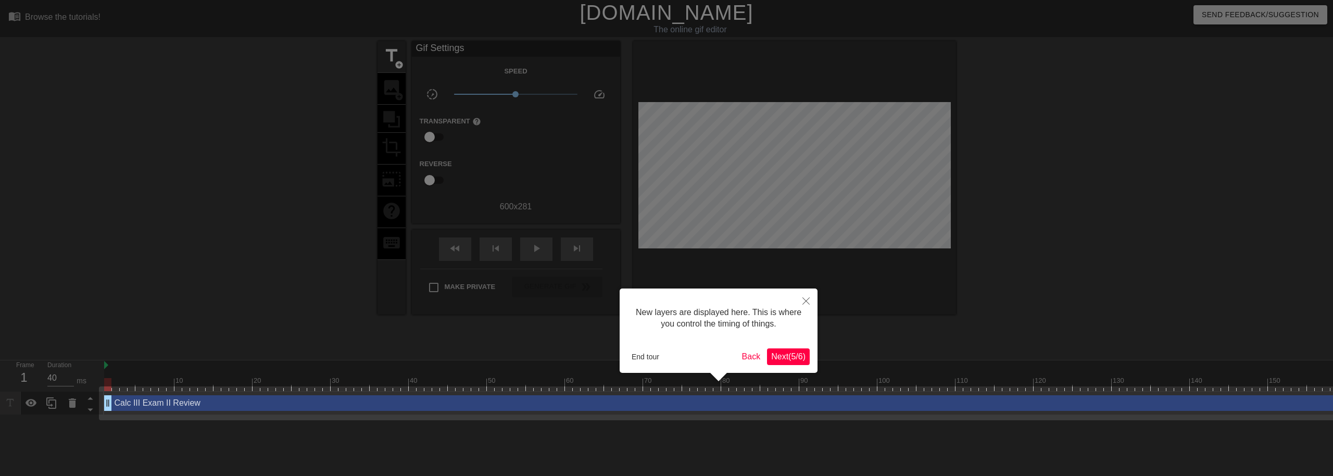  Describe the element at coordinates (788, 356) in the screenshot. I see `span: Next ( 5 / 6 )` at that location.